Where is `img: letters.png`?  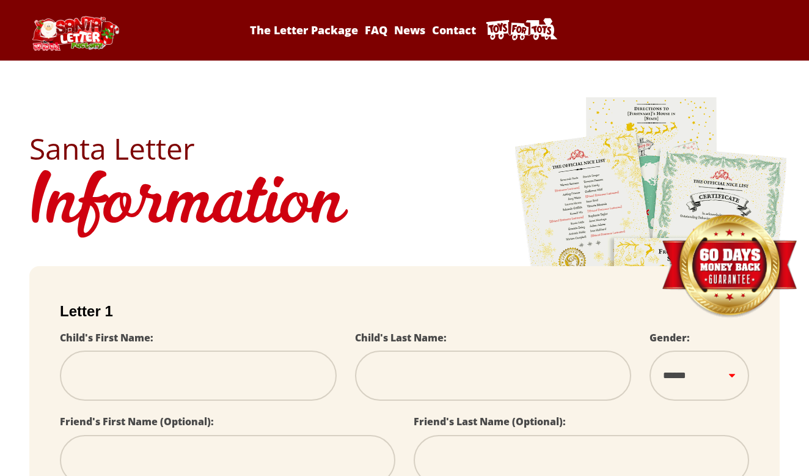
img: letters.png is located at coordinates (652, 266).